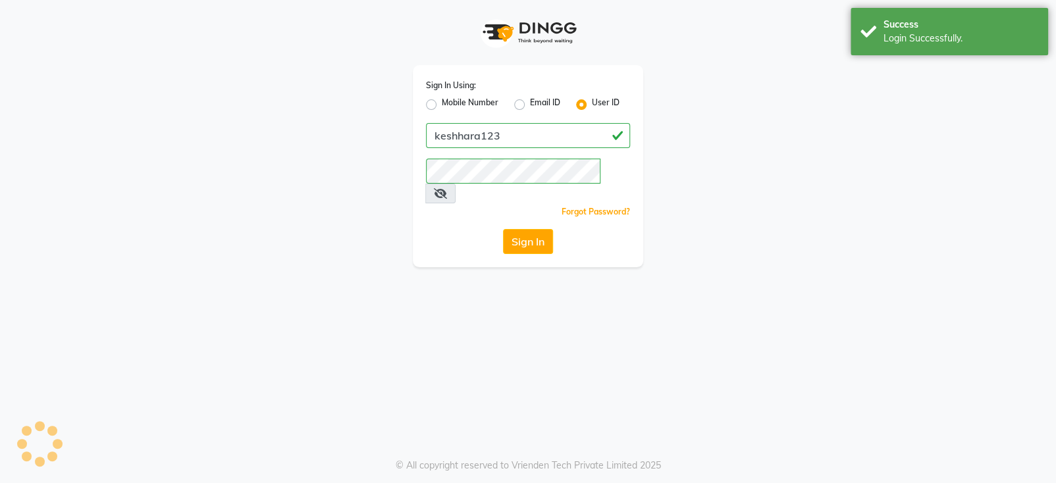  I want to click on label: Email ID, so click(545, 105).